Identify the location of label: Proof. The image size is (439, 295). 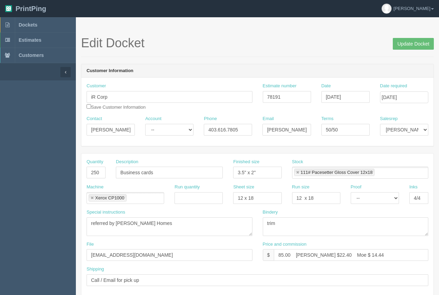
(356, 187).